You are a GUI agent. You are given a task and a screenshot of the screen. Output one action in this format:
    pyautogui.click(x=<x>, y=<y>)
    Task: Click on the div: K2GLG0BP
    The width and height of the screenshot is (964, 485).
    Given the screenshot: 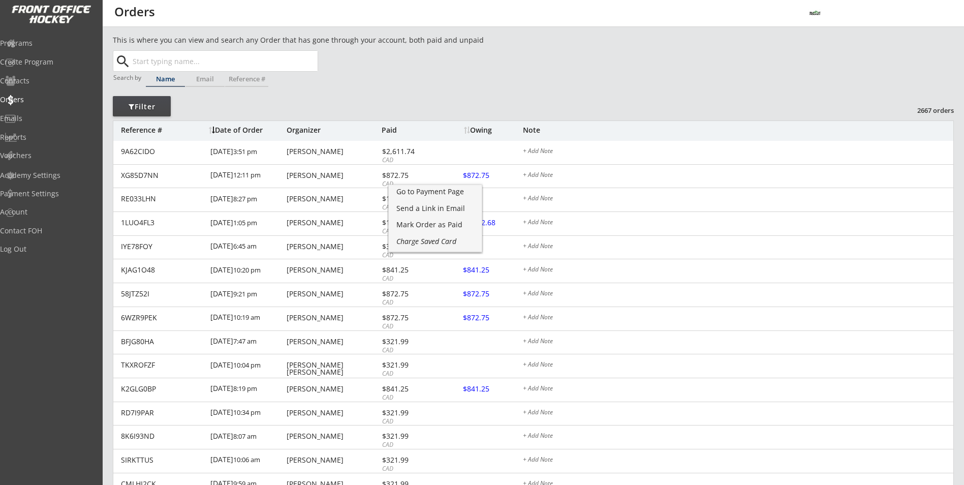 What is the action you would take?
    pyautogui.click(x=163, y=389)
    